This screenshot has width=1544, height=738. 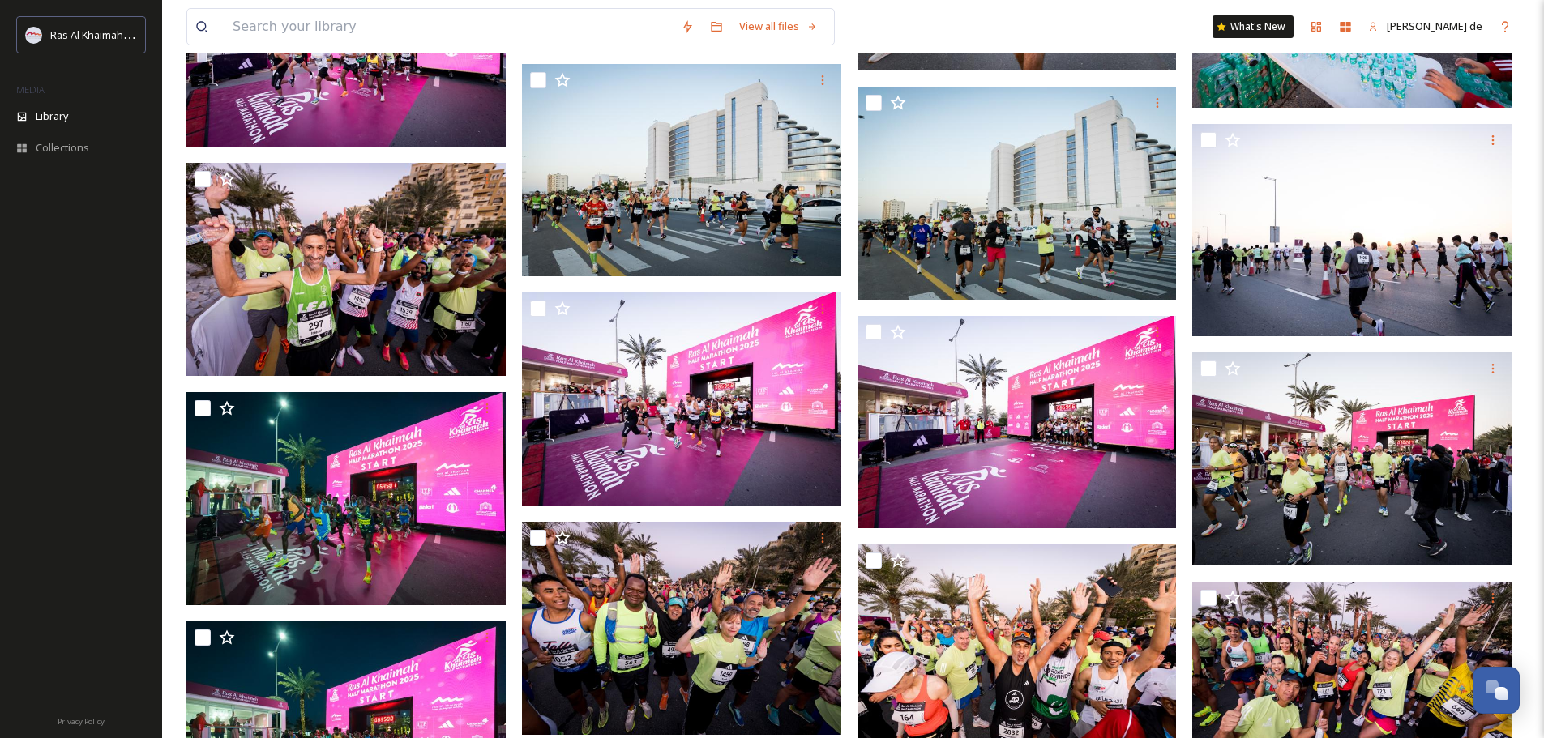 What do you see at coordinates (165, 34) in the screenshot?
I see `span: Ras Al Khaimah Tourism Development Authority` at bounding box center [165, 34].